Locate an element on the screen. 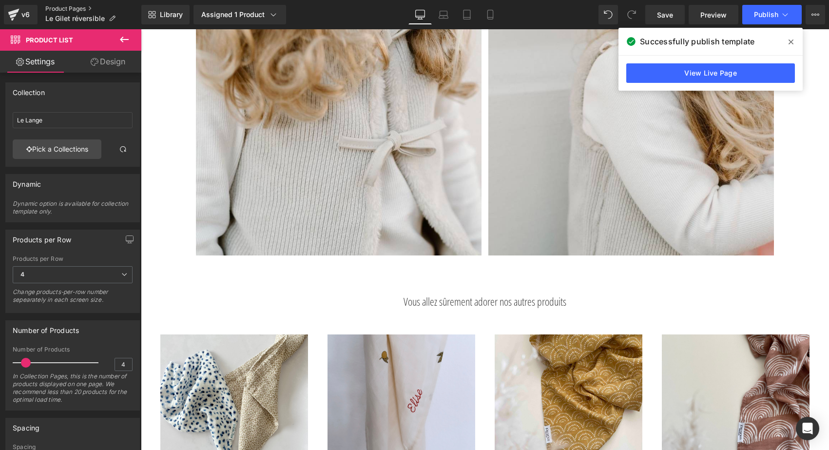 The height and width of the screenshot is (450, 829). button: Redo is located at coordinates (631, 15).